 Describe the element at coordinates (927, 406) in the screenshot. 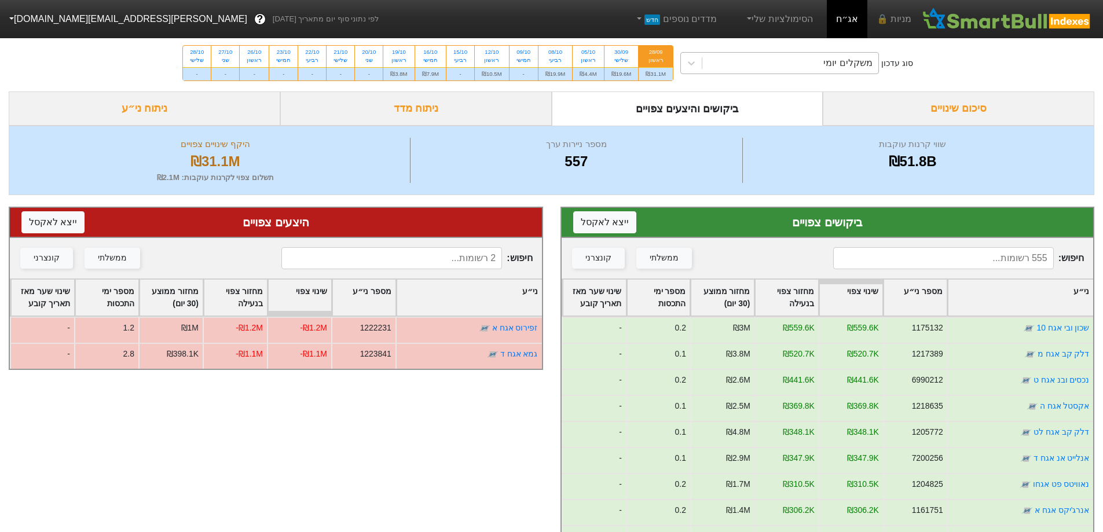

I see `div: 1218635` at that location.